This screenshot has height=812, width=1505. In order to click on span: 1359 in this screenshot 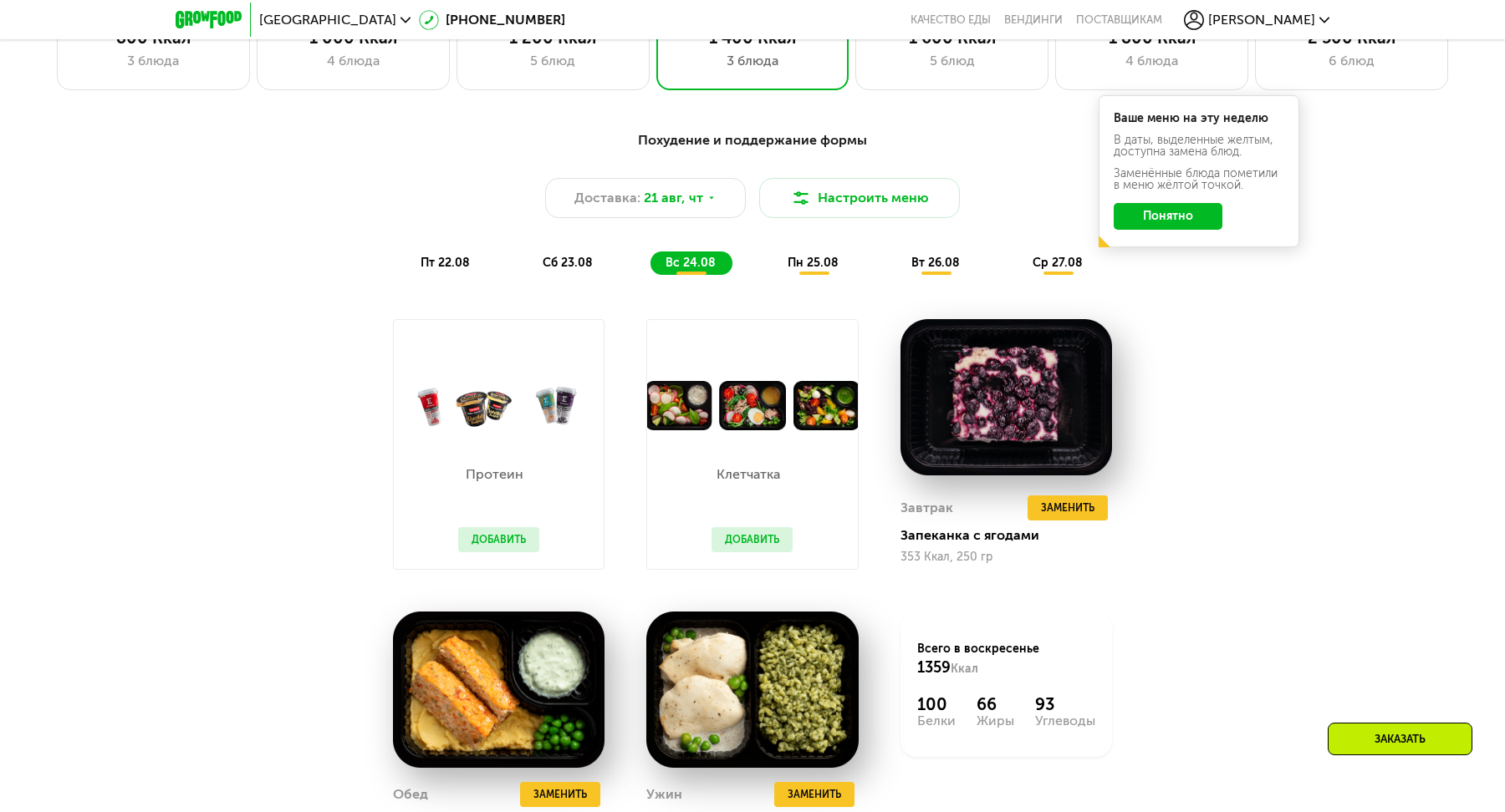, I will do `click(934, 667)`.